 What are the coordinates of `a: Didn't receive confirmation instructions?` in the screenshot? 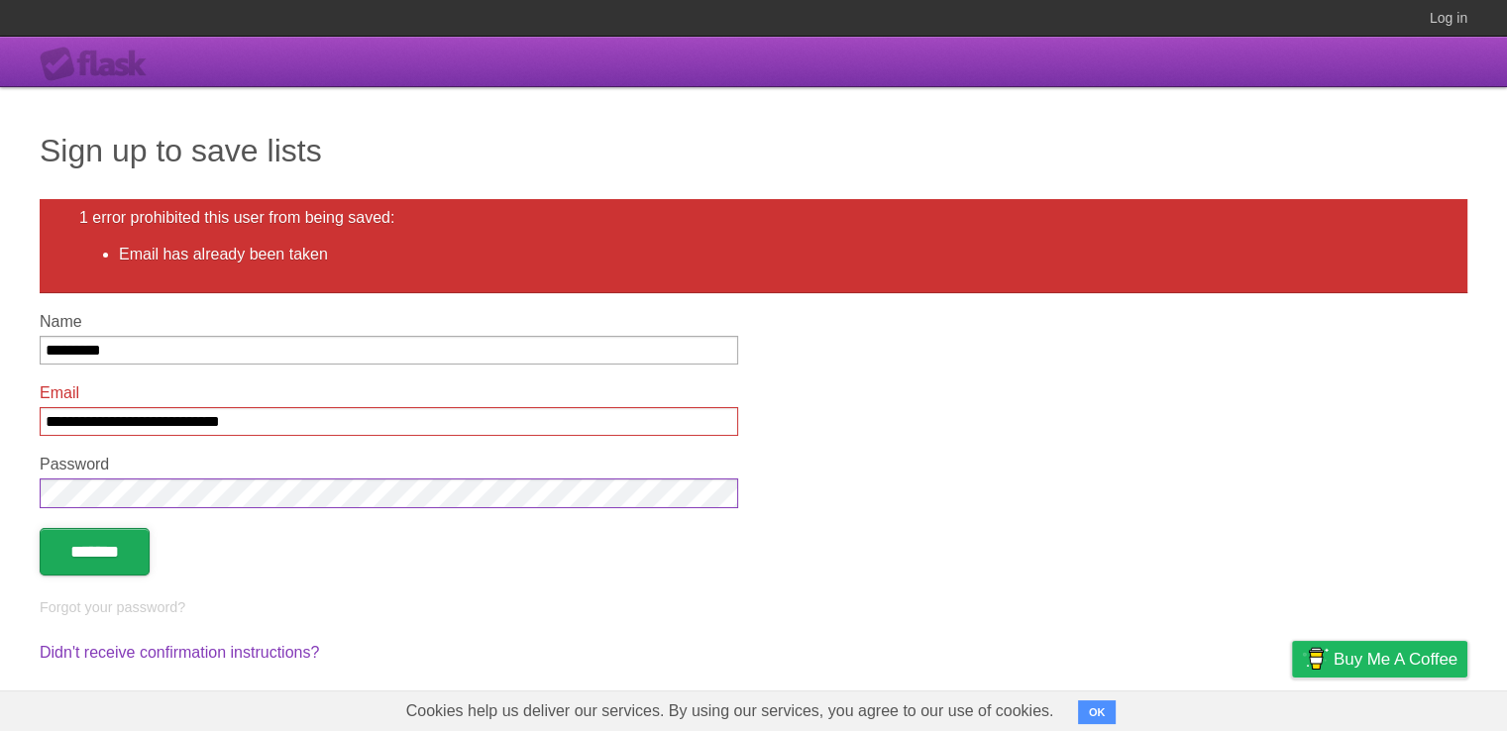 It's located at (179, 652).